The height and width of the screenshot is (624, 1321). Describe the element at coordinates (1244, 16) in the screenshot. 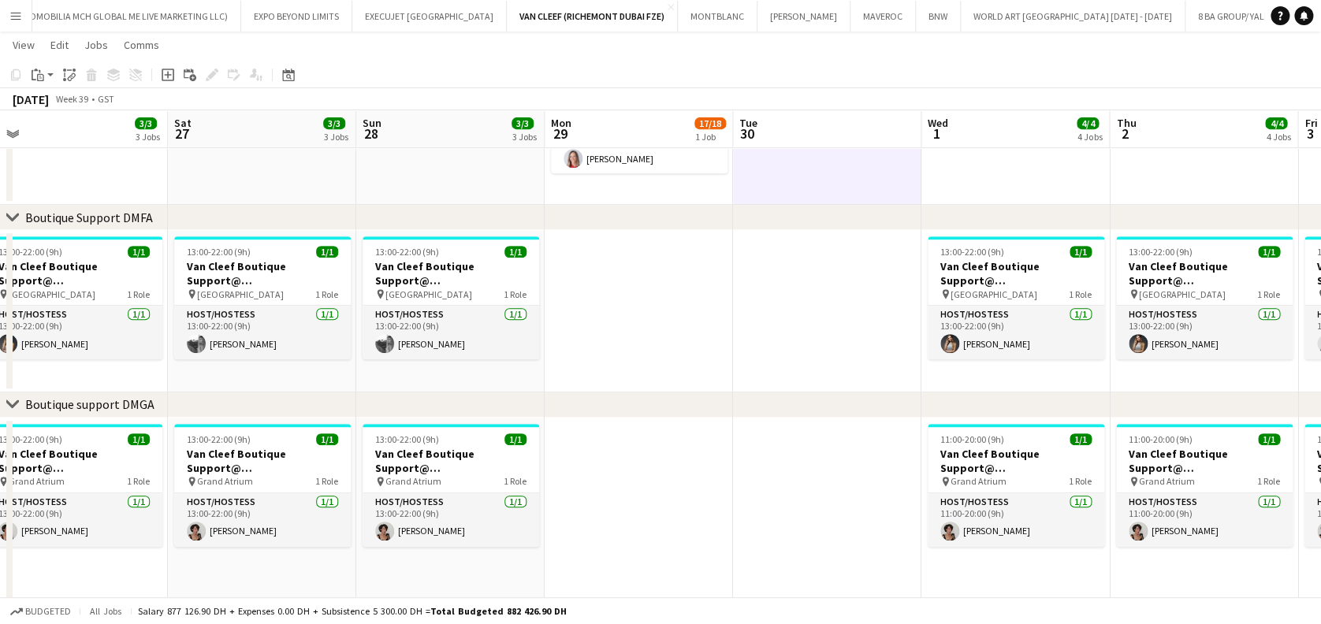

I see `button: 8 BA GROUP/ YALLA BID` at that location.